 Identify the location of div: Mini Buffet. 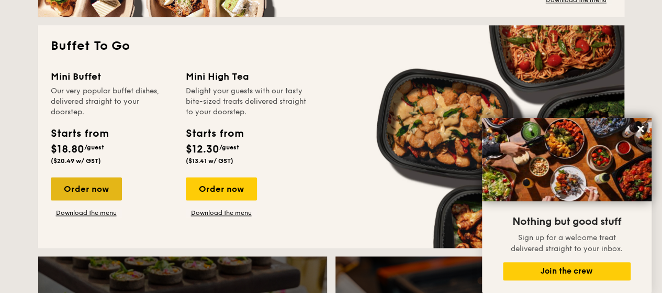
(112, 76).